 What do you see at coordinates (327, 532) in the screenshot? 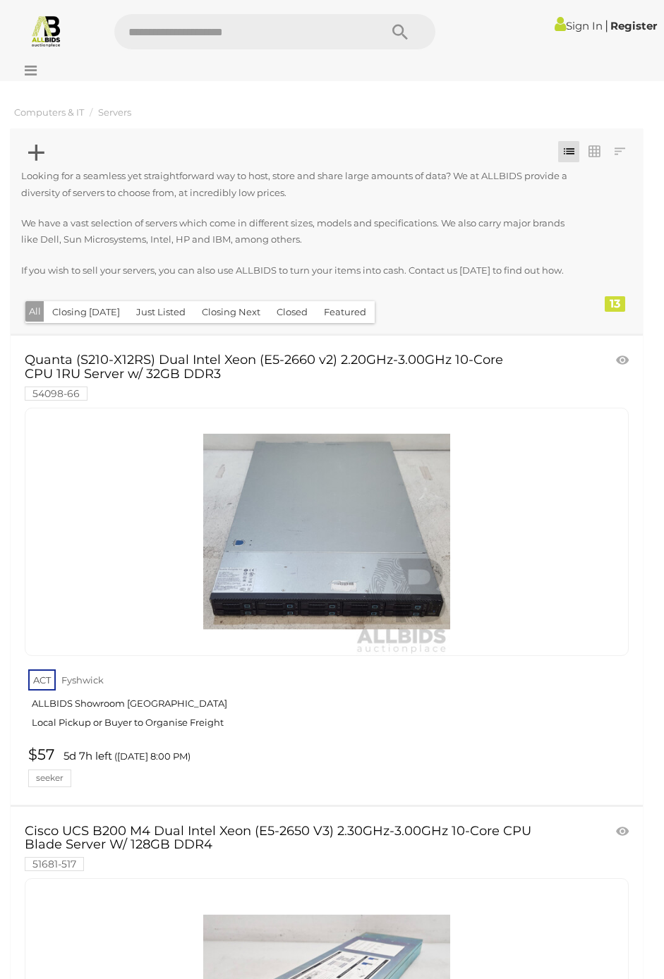
I see `a: Quanta (S210-X12RS) Dual Intel Xeon (E5-2660 v2) 2.20GHz-3.00GHz 10-Core CPU 1RU Server w/ 32GB DDR3` at bounding box center [327, 532].